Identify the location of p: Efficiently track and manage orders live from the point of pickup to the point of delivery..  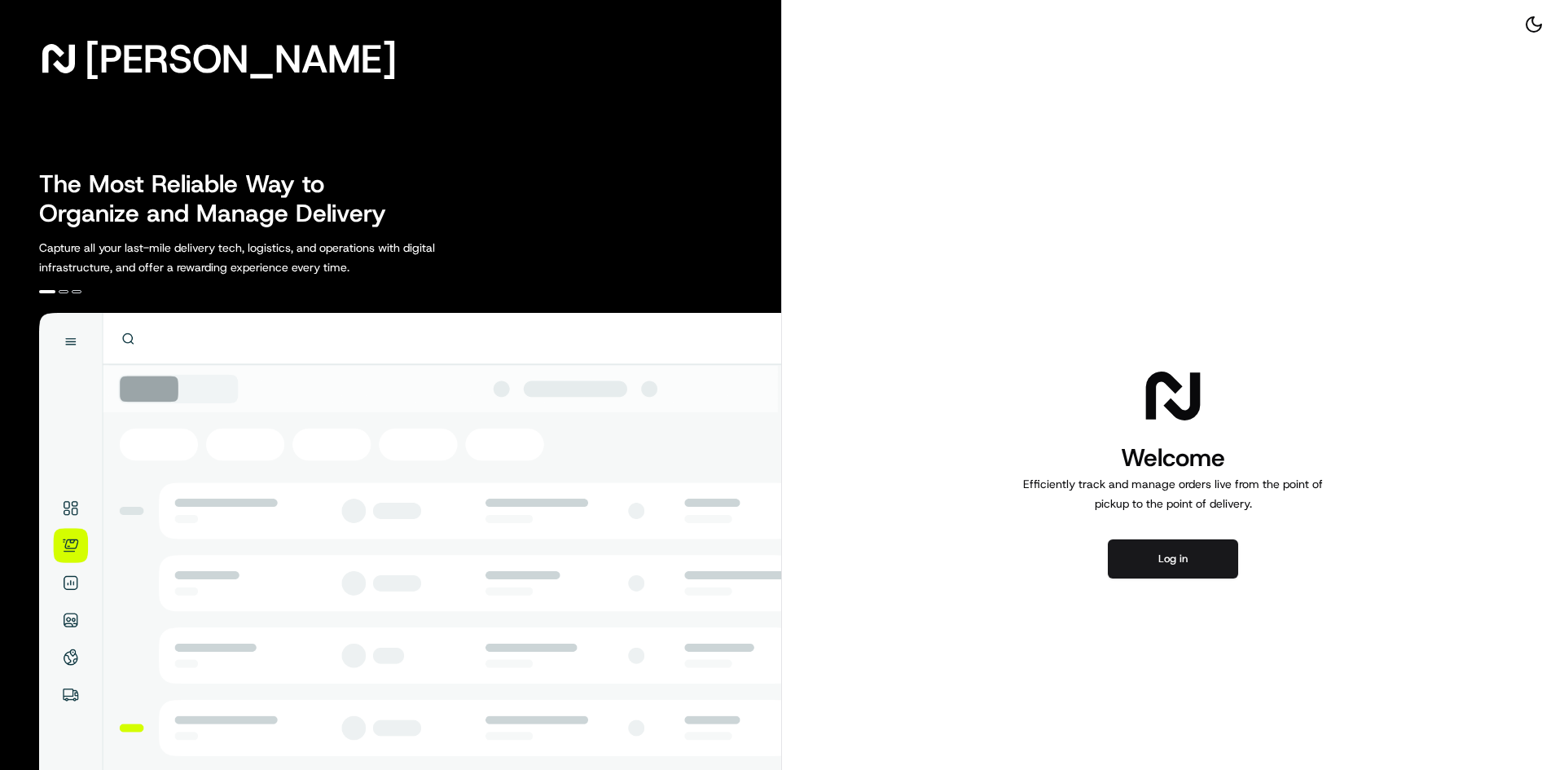
(1173, 493).